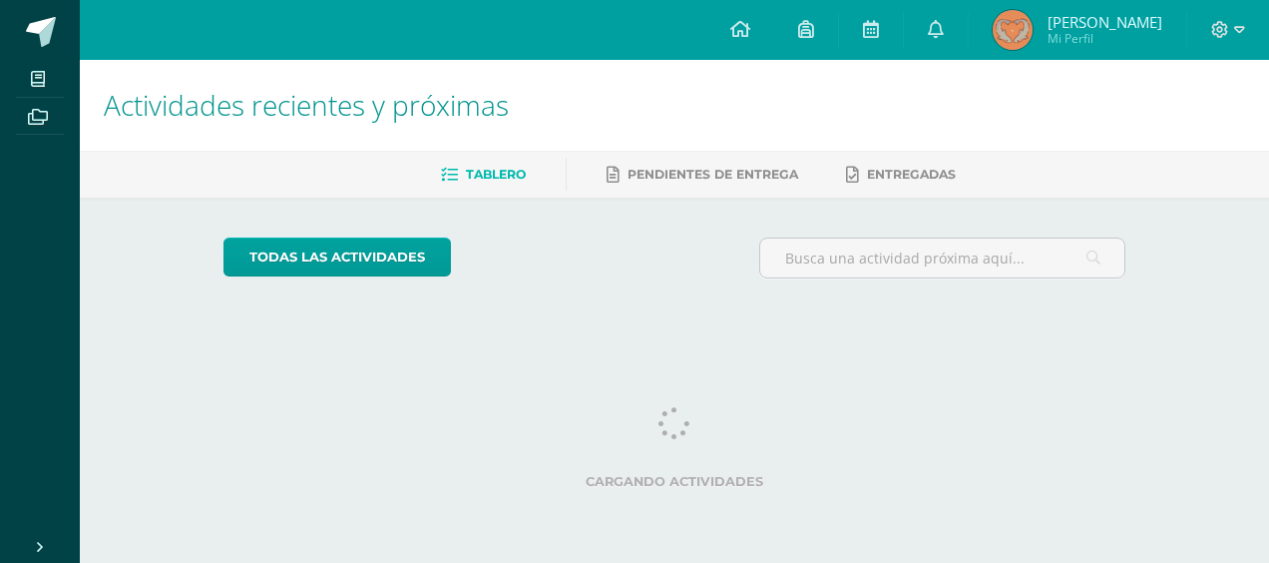  I want to click on img: 0cdfb8cd9baa59f58436e858b061d315.png, so click(1013, 30).